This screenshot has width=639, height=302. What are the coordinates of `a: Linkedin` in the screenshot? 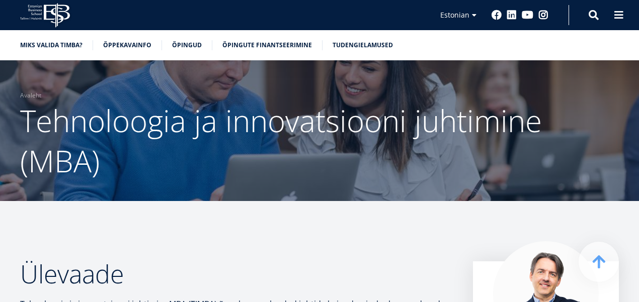 It's located at (512, 15).